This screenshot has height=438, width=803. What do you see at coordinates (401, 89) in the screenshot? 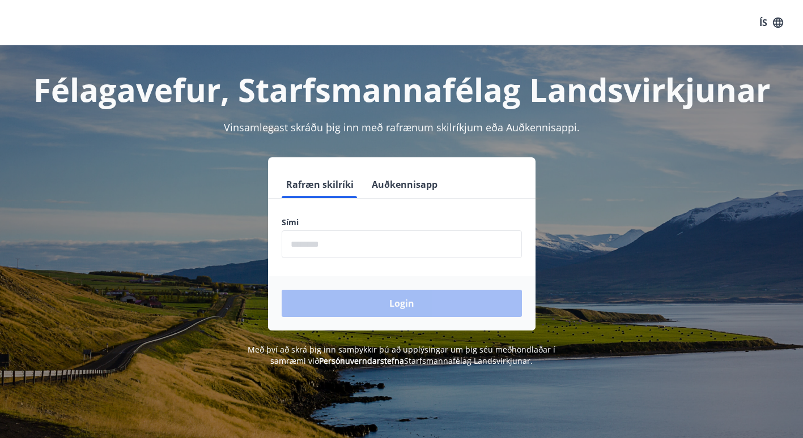
I see `h1: Félagavefur, Starfsmannafélag Landsvirkjunar` at bounding box center [401, 89].